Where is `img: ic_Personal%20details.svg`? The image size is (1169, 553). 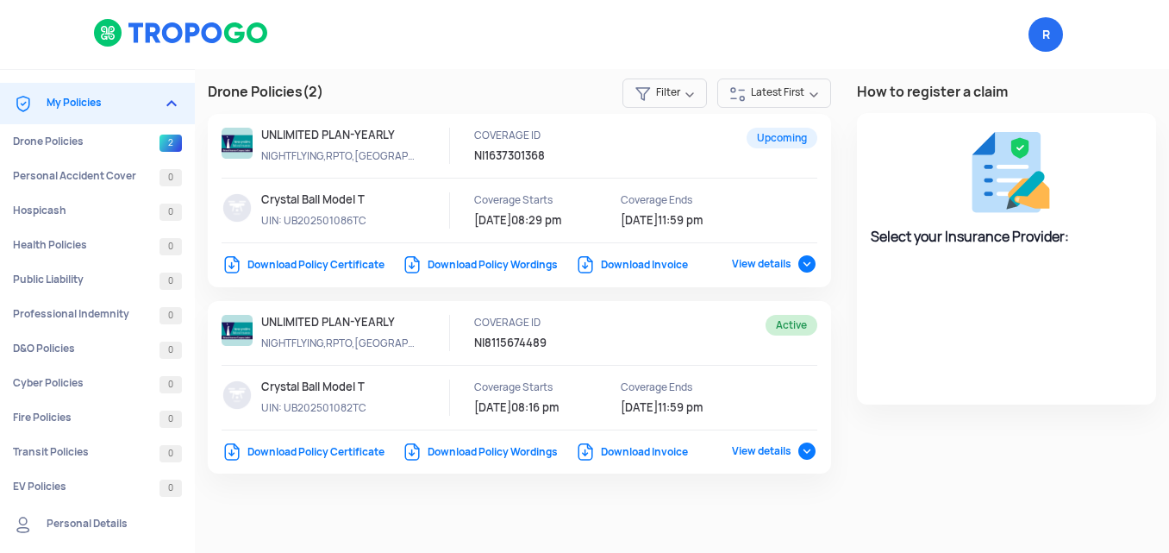
img: ic_Personal%20details.svg is located at coordinates (23, 524).